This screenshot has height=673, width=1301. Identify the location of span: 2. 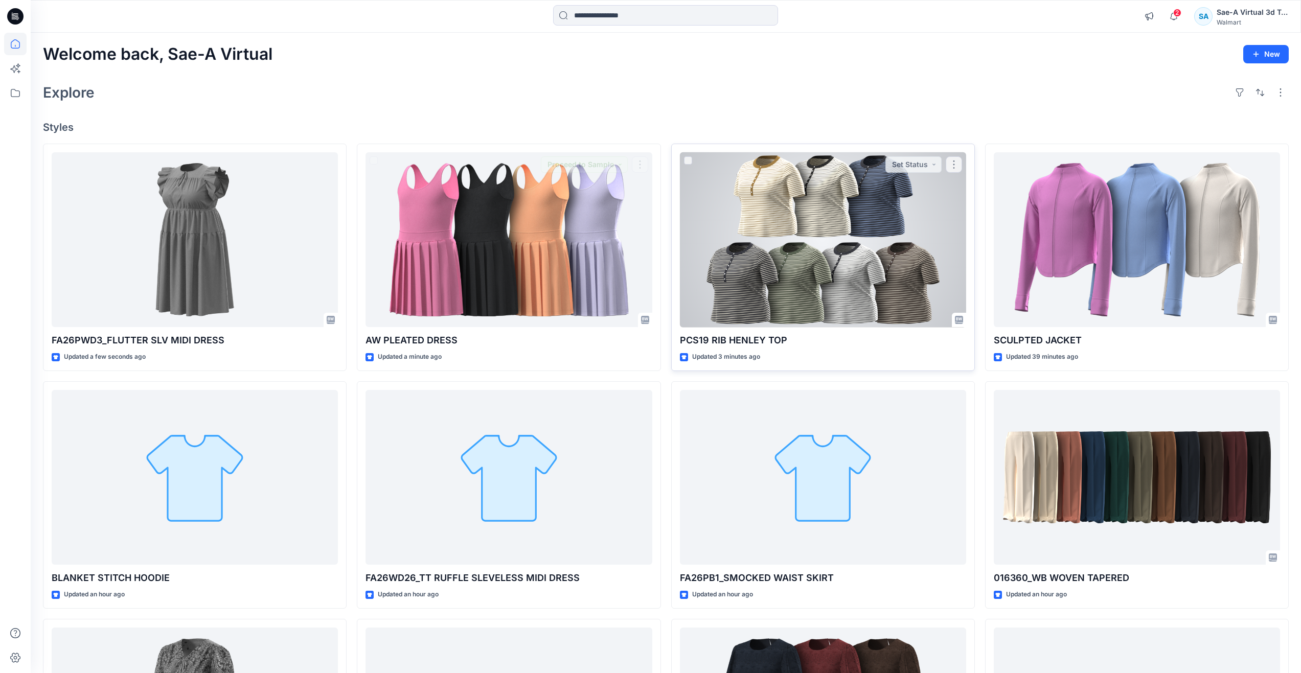
(1177, 13).